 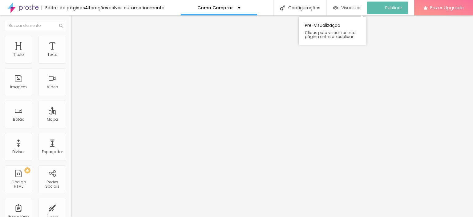 I want to click on div: Código HTML, so click(x=18, y=184).